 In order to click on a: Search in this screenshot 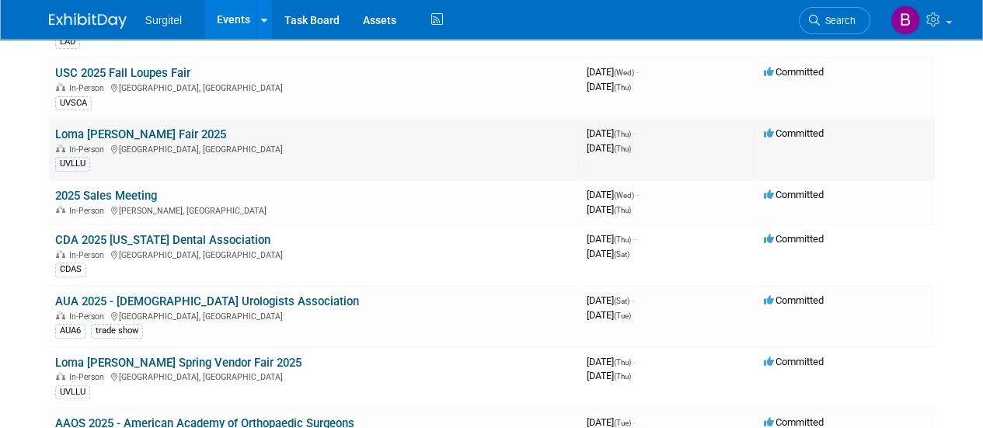, I will do `click(834, 20)`.